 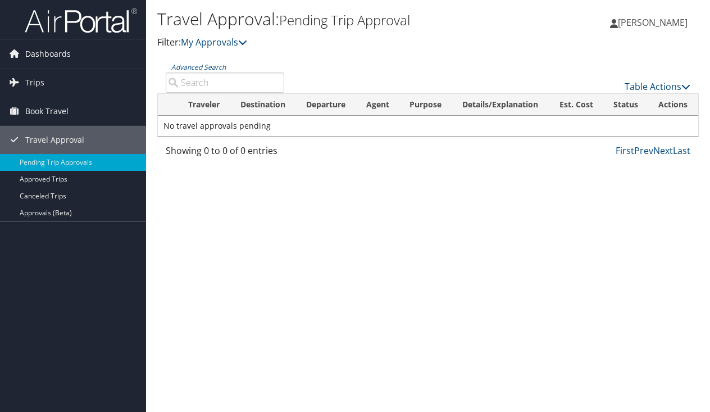 I want to click on a: Prev, so click(x=644, y=151).